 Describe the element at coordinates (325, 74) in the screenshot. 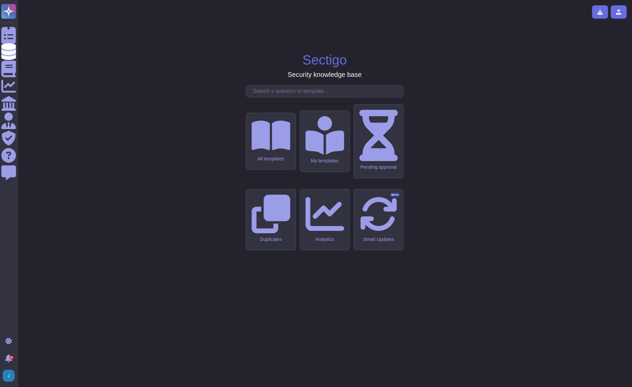

I see `h3: Security knowledge base` at that location.